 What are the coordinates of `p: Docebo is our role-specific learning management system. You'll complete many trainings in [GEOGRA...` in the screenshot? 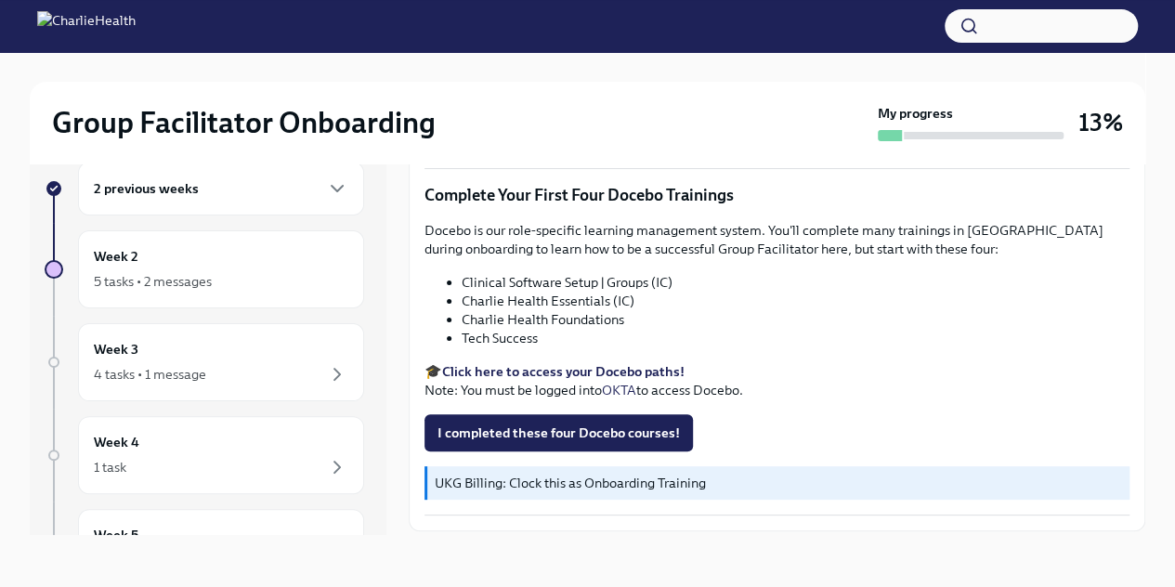 It's located at (777, 240).